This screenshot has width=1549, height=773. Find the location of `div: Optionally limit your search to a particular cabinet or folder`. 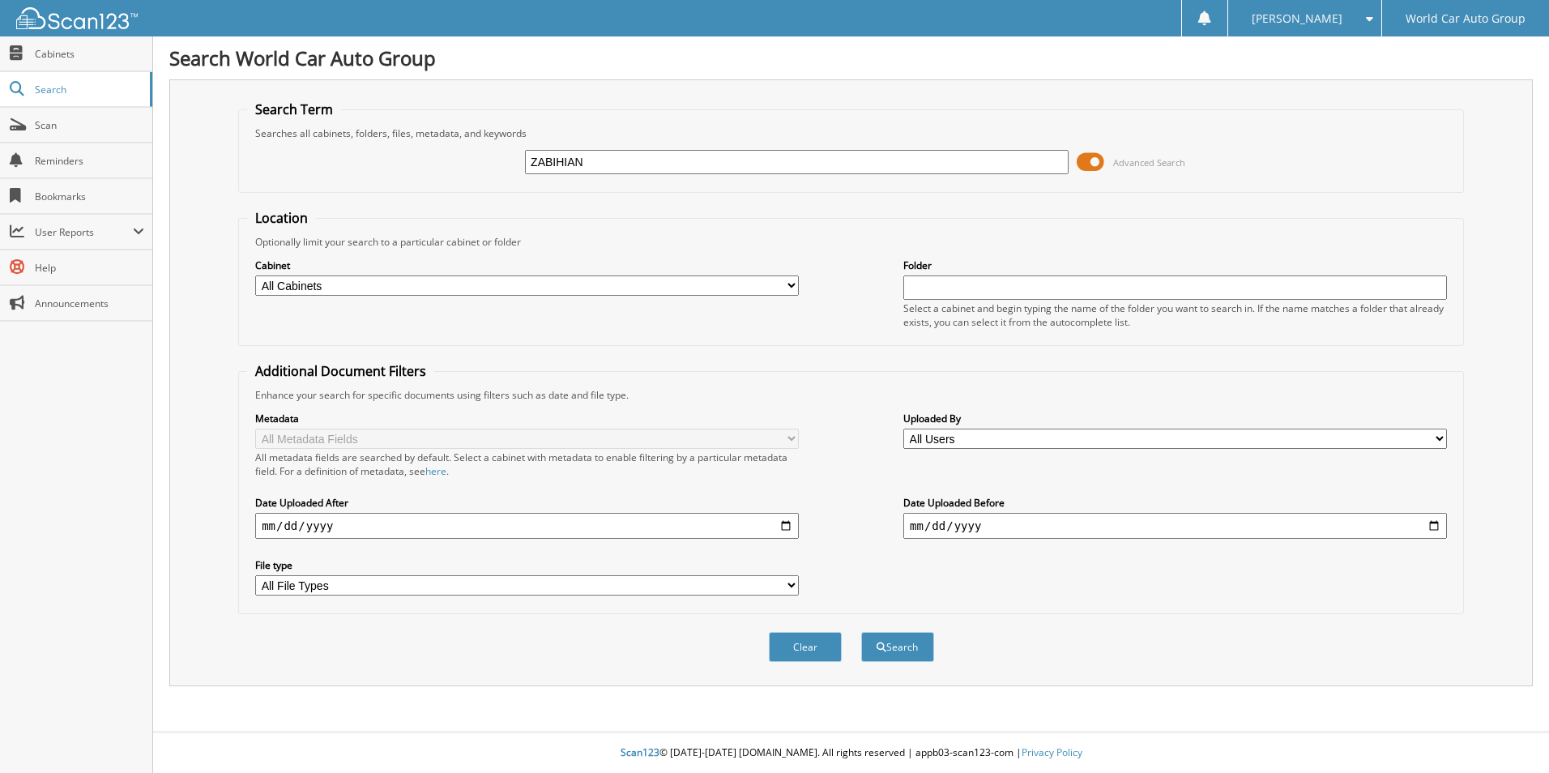

div: Optionally limit your search to a particular cabinet or folder is located at coordinates (851, 241).